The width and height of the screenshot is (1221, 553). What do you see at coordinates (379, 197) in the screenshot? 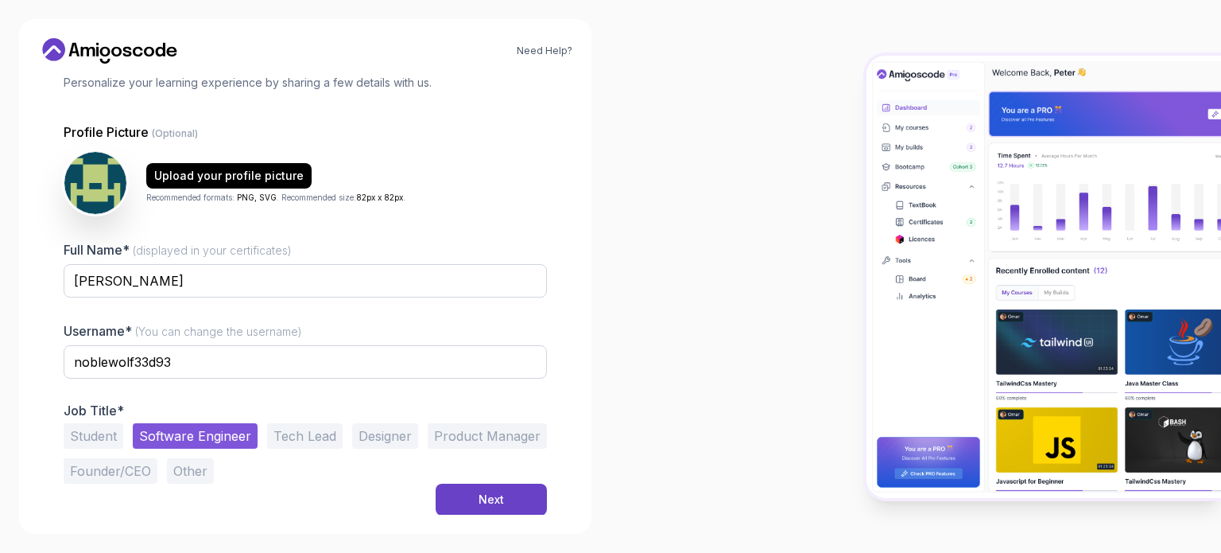
I see `span: 82px x 82px` at bounding box center [379, 197].